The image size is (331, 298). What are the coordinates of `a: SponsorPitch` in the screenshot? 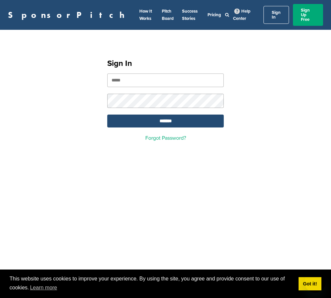 It's located at (68, 15).